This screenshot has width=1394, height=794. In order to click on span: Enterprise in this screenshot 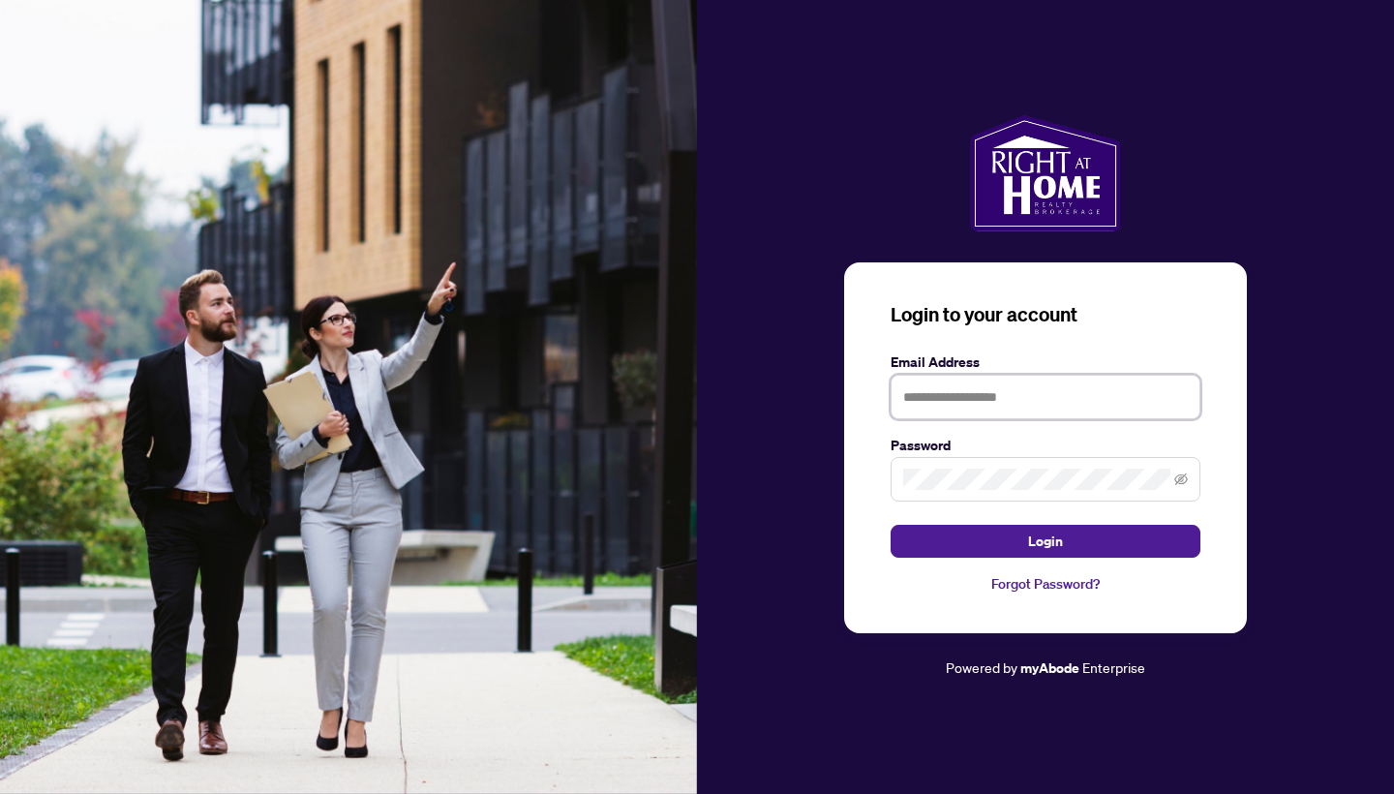, I will do `click(1113, 667)`.